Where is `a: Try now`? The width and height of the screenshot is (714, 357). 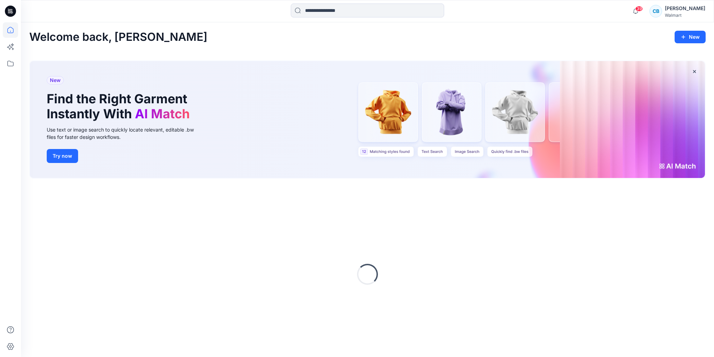
a: Try now is located at coordinates (62, 156).